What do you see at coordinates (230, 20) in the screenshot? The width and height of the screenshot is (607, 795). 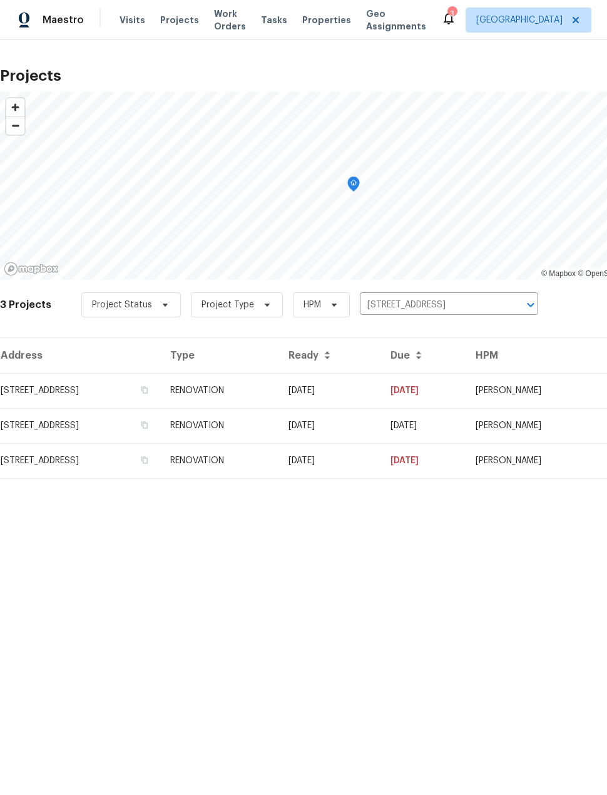 I see `span: Work Orders` at bounding box center [230, 20].